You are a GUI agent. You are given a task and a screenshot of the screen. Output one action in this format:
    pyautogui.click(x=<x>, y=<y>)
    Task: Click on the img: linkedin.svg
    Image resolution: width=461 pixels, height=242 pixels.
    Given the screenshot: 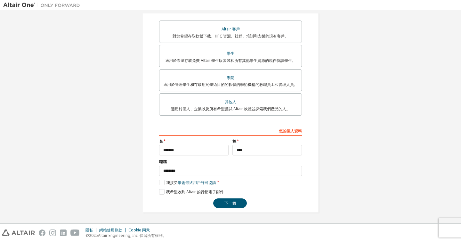 What is the action you would take?
    pyautogui.click(x=63, y=232)
    